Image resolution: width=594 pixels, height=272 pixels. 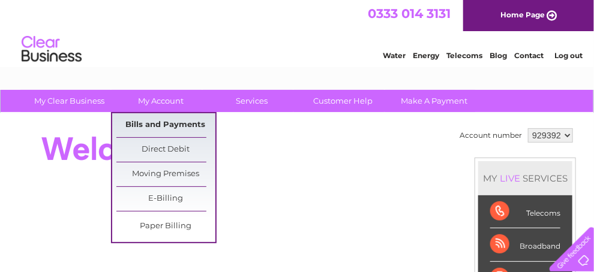 What do you see at coordinates (166, 150) in the screenshot?
I see `a: Direct Debit` at bounding box center [166, 150].